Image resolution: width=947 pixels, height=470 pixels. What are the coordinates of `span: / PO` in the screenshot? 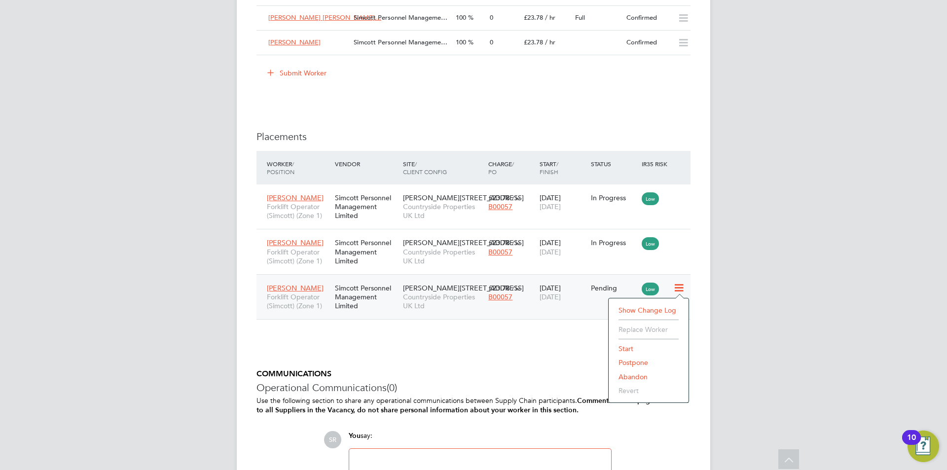 It's located at (501, 168).